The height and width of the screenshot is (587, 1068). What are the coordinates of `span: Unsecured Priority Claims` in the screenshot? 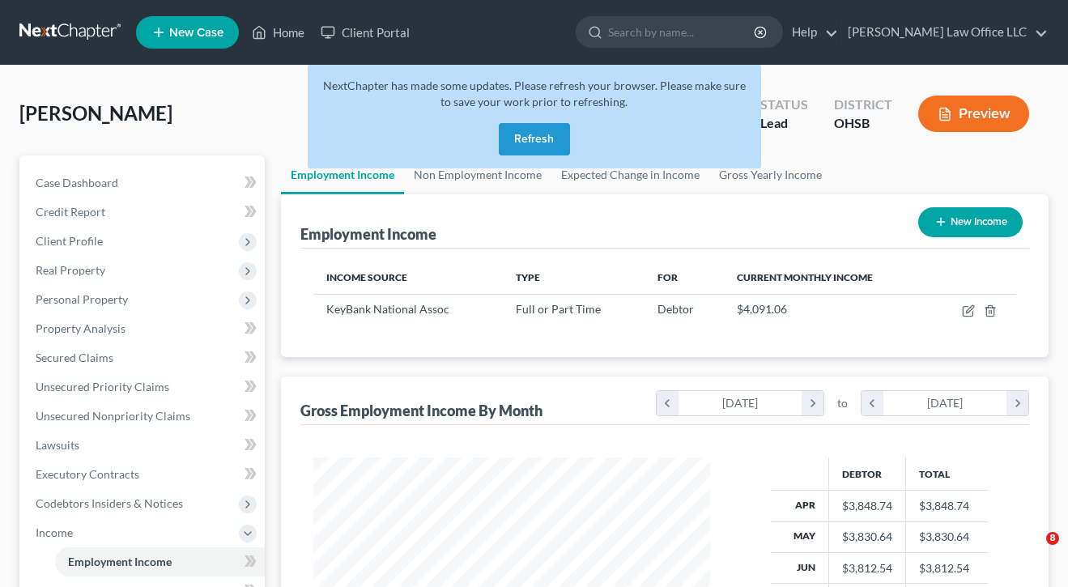 It's located at (102, 386).